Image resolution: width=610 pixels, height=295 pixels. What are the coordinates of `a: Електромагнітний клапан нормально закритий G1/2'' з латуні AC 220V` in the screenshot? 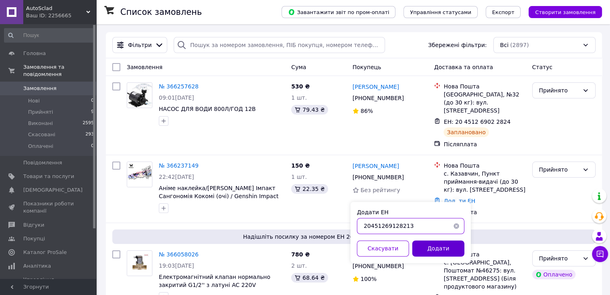 It's located at (215, 281).